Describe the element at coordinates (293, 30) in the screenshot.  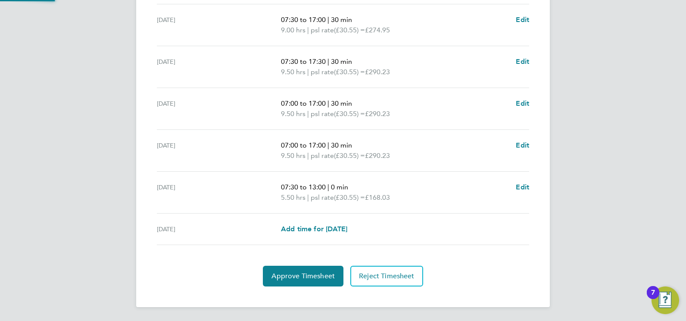
I see `span: 9.00 hrs` at that location.